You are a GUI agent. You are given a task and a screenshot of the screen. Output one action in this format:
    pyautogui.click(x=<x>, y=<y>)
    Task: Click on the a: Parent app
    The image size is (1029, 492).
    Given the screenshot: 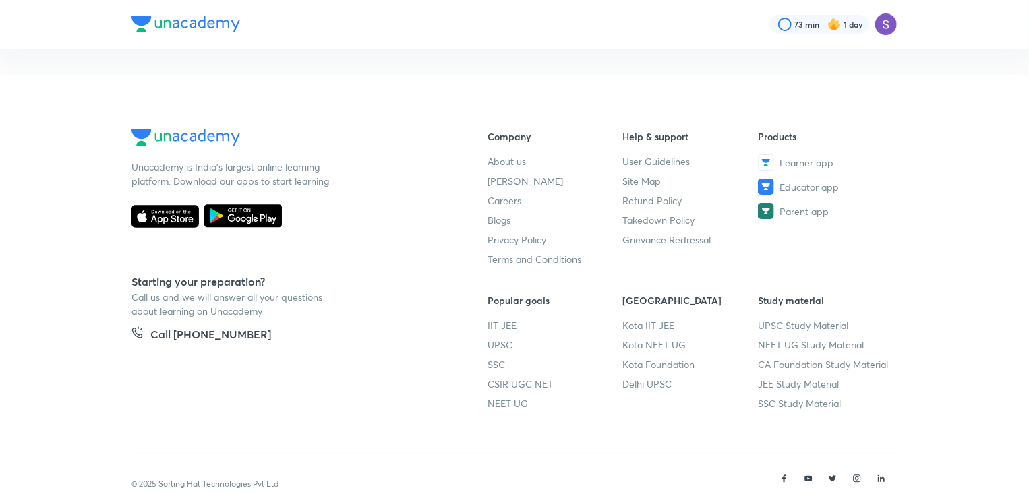 What is the action you would take?
    pyautogui.click(x=825, y=211)
    